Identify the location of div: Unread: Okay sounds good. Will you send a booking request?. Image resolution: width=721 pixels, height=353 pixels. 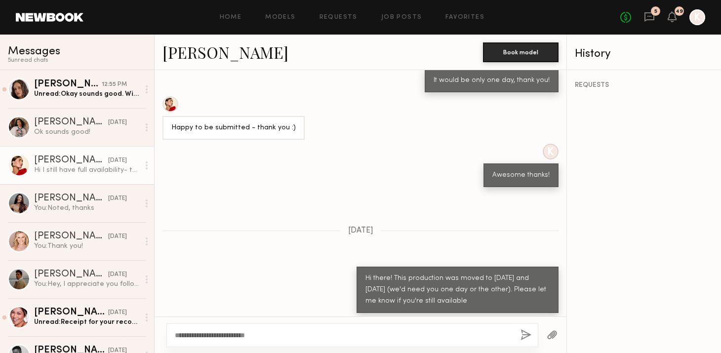
(86, 94).